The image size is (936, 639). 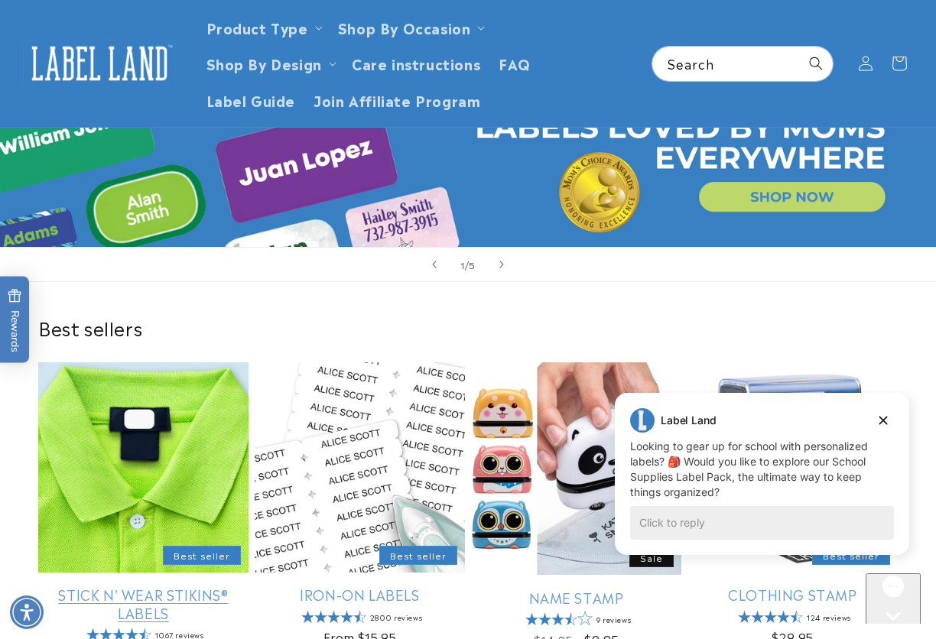 I want to click on summary: Shop By Design, so click(x=270, y=63).